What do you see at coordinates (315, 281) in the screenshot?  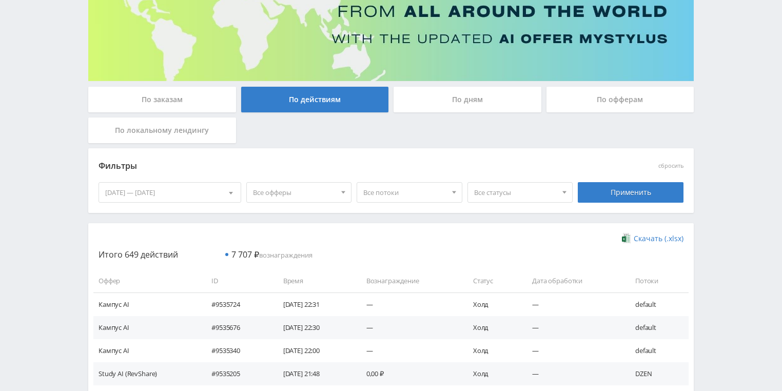 I see `td: Время` at bounding box center [315, 281].